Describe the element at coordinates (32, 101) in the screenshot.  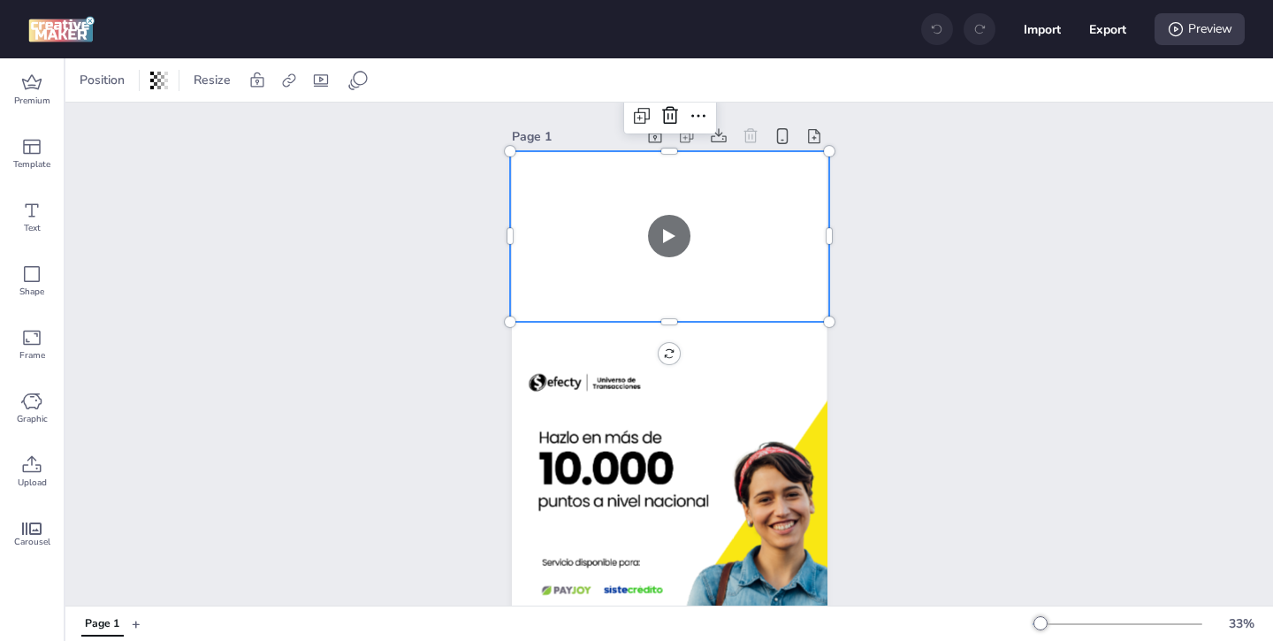
I see `span: Premium` at that location.